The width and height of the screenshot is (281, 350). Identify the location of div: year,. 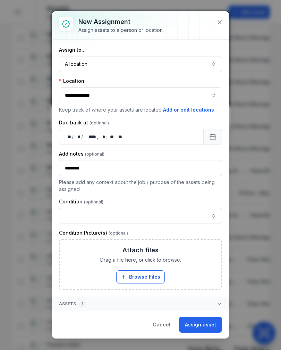
(90, 137).